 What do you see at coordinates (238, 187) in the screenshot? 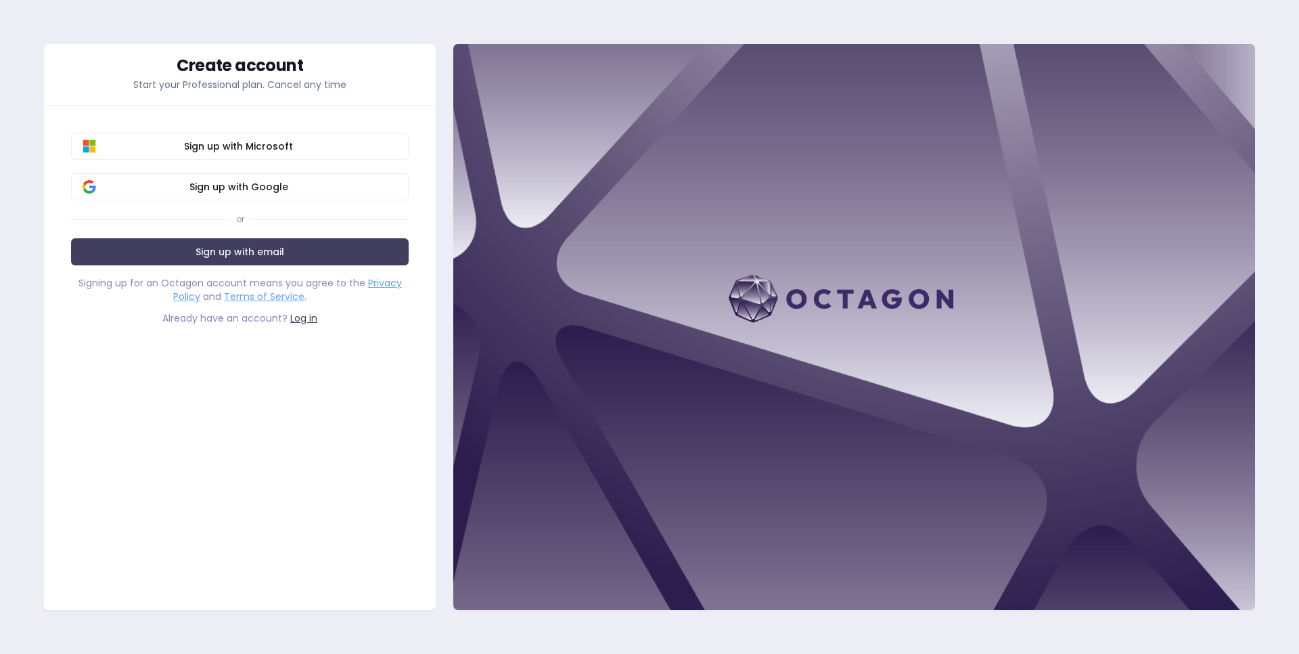
I see `span: Sign up with Google` at bounding box center [238, 187].